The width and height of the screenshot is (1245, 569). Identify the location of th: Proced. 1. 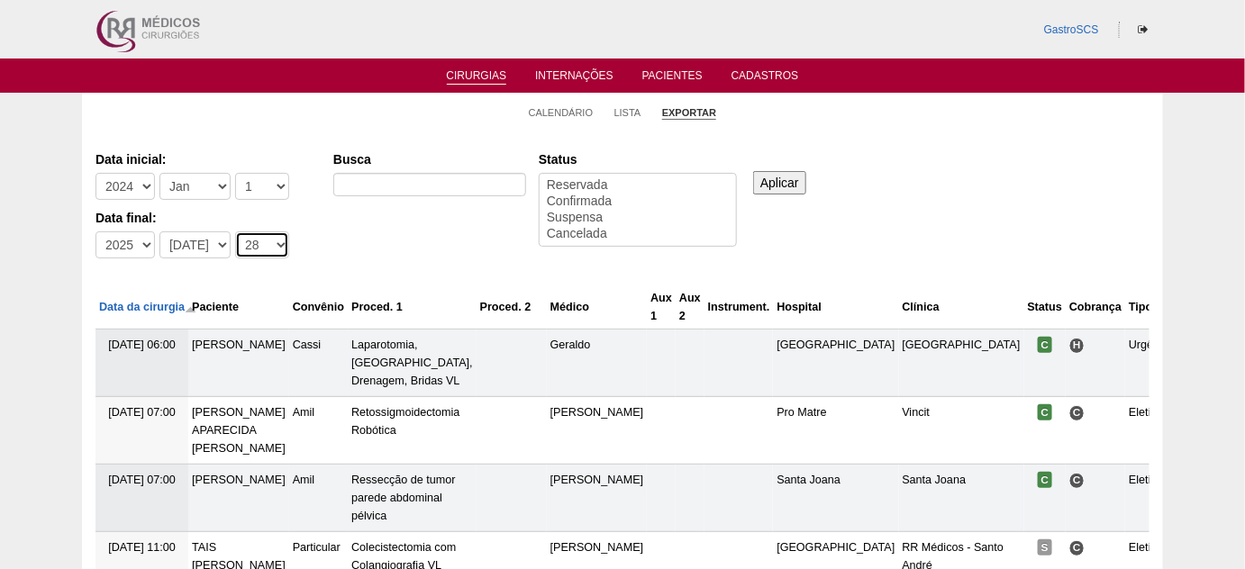
(412, 307).